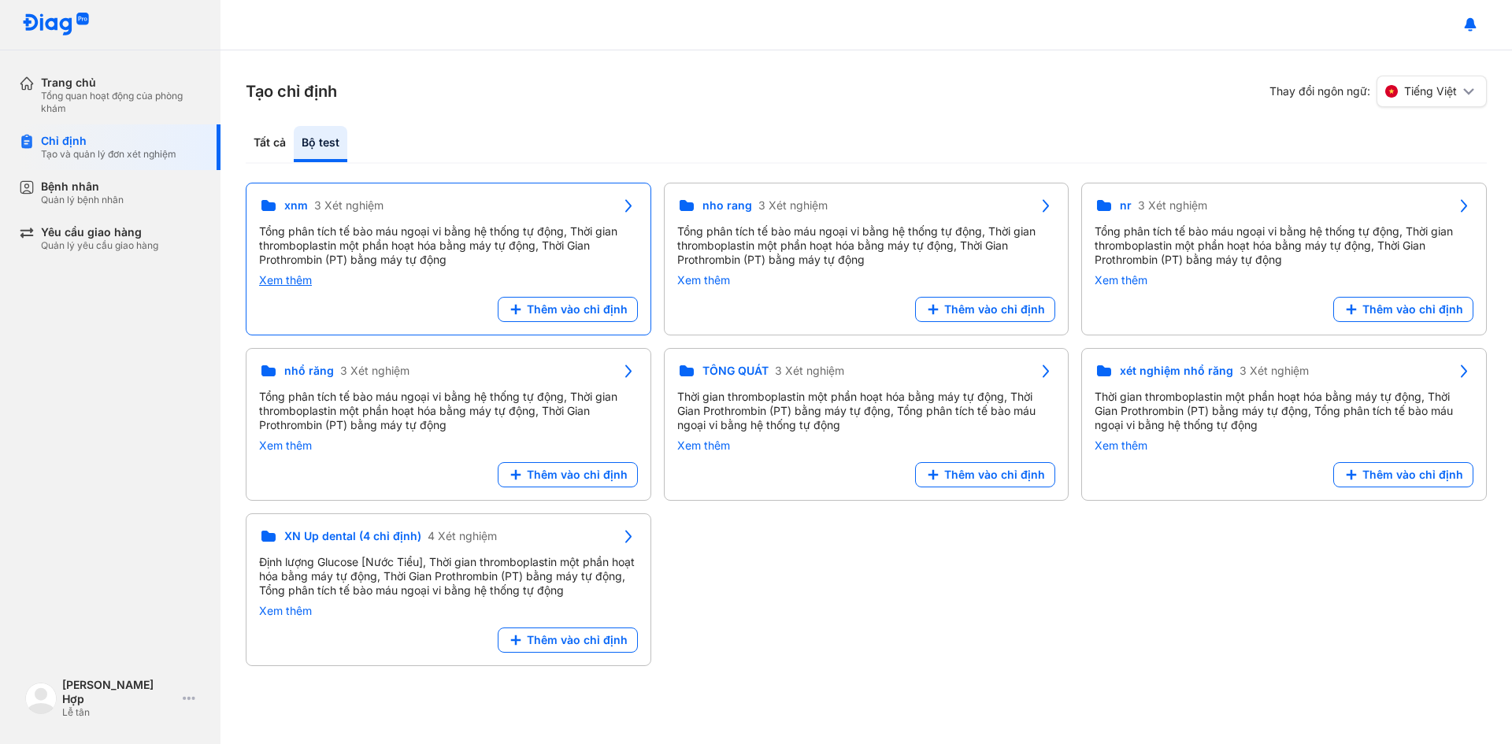 The width and height of the screenshot is (1512, 744). What do you see at coordinates (736, 371) in the screenshot?
I see `span: TỔNG QUÁT` at bounding box center [736, 371].